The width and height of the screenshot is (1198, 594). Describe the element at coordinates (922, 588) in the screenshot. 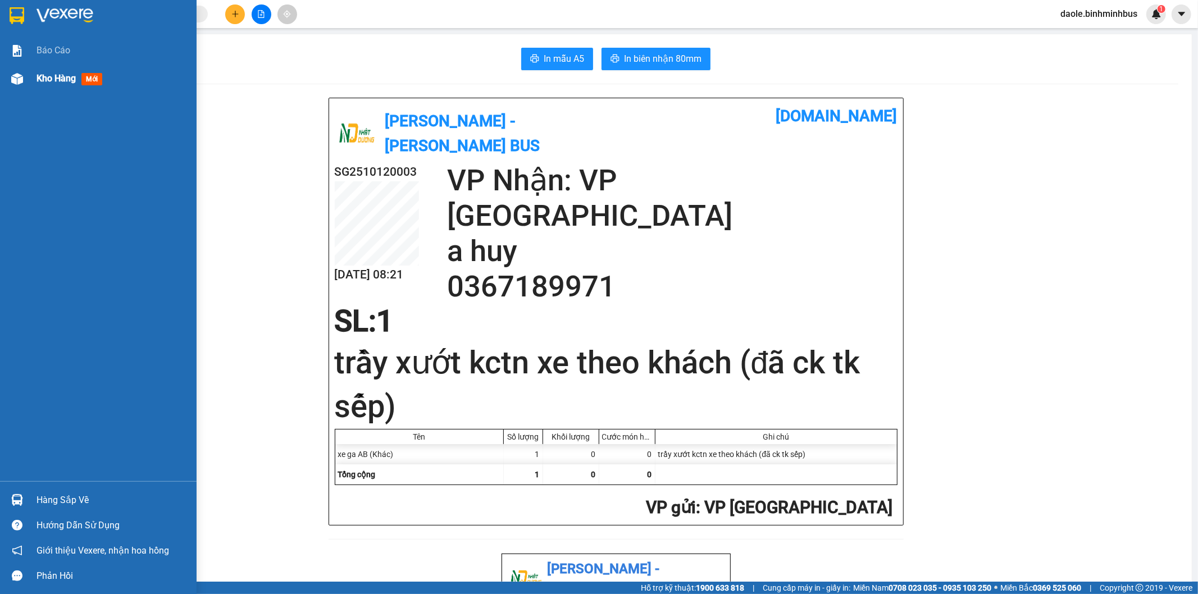

I see `span: Miền Nam` at that location.